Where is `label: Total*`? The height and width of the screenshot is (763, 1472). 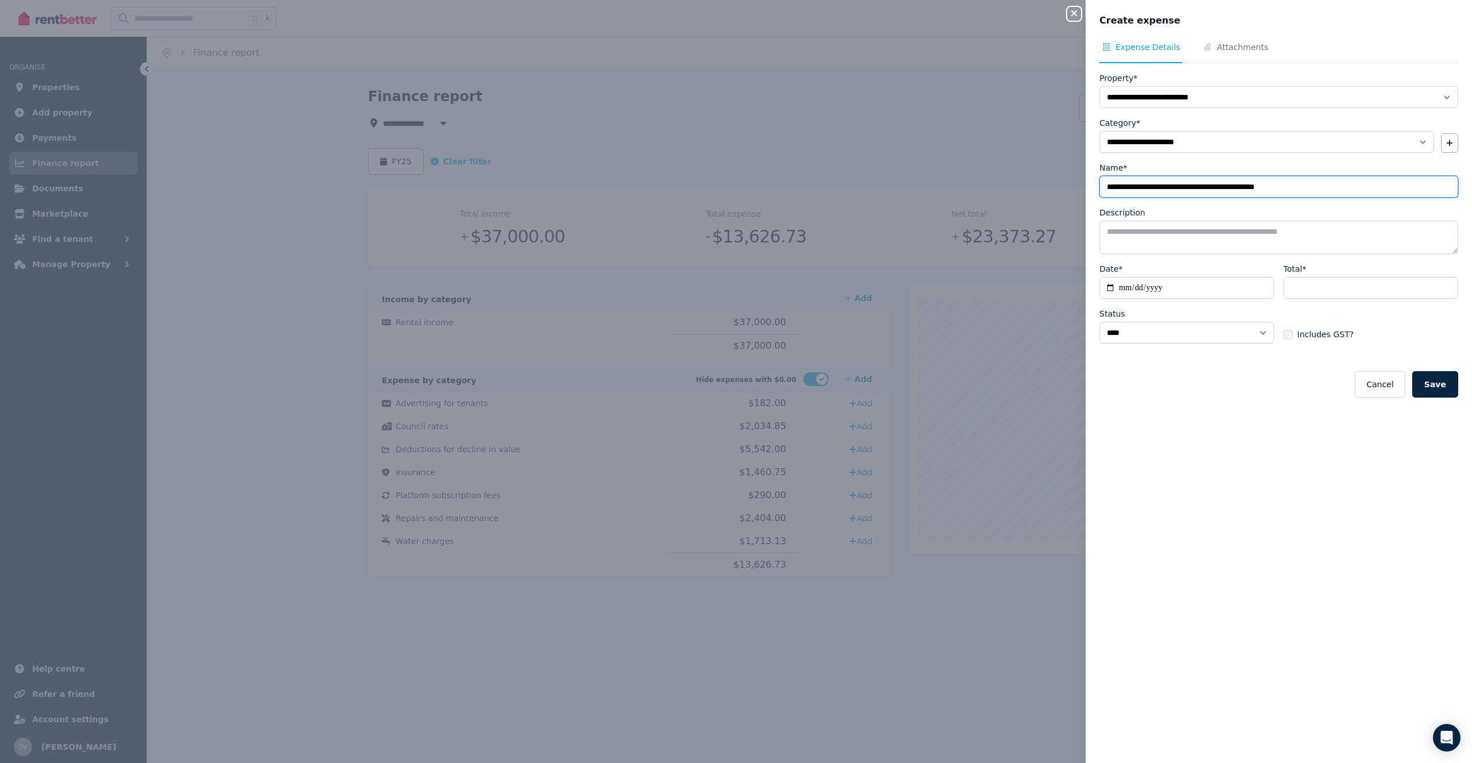 label: Total* is located at coordinates (1295, 269).